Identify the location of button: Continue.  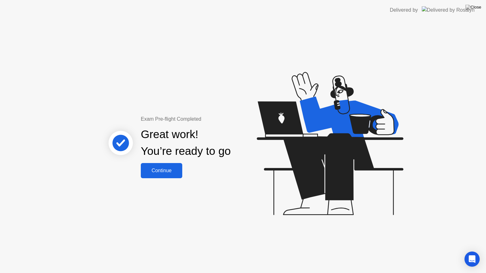
(161, 171).